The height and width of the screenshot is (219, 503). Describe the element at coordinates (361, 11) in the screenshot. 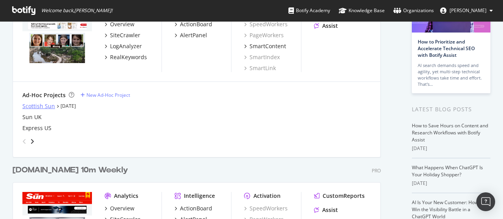

I see `div: Knowledge Base` at that location.